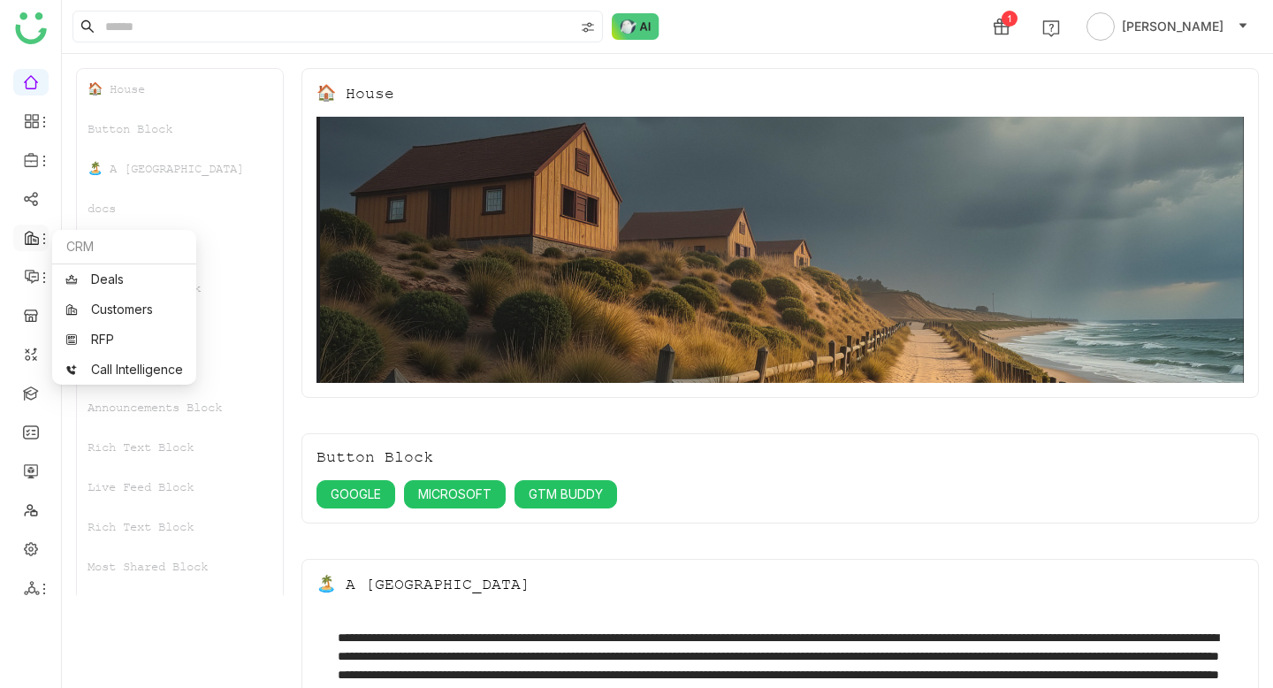 Image resolution: width=1273 pixels, height=688 pixels. What do you see at coordinates (636, 27) in the screenshot?
I see `img: ask-buddy-normal.svg` at bounding box center [636, 27].